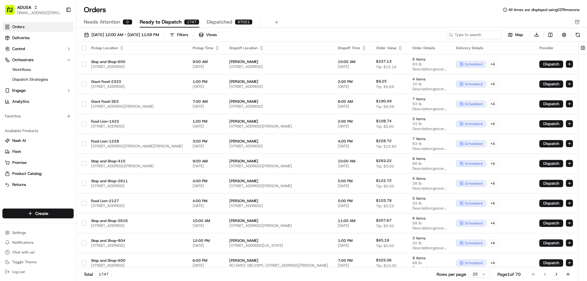 The width and height of the screenshot is (587, 281). Describe the element at coordinates (515, 35) in the screenshot. I see `button: Map` at that location.